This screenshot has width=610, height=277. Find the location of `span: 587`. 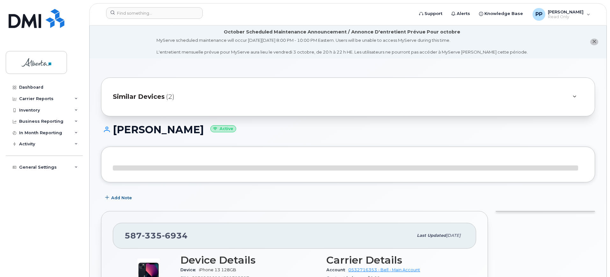

span: 587 is located at coordinates (156, 235).